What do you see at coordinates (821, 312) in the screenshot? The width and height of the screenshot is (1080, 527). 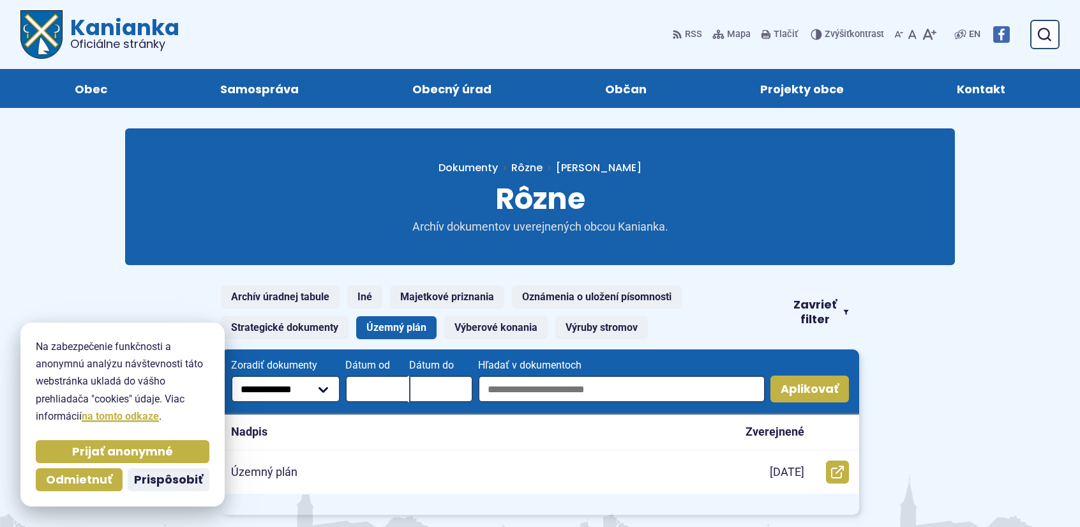 I see `button: Zavrieť filter` at bounding box center [821, 312].